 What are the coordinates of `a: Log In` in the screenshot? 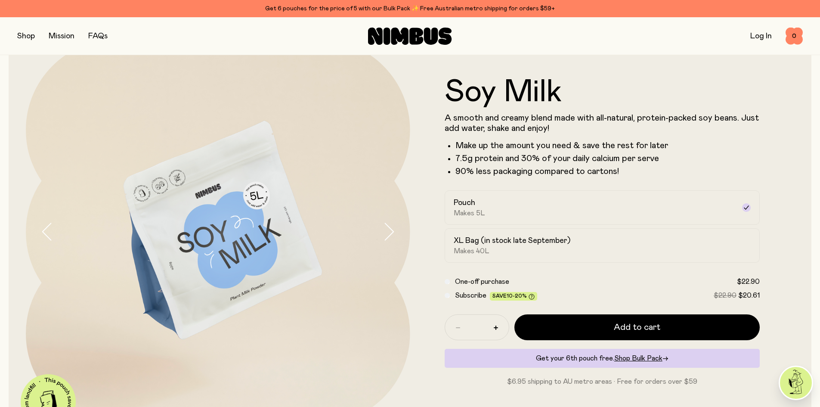 It's located at (761, 36).